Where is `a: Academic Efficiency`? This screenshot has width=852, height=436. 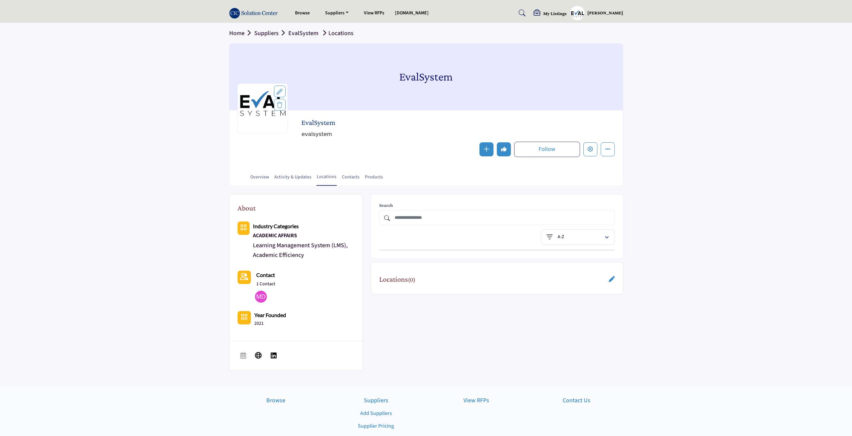
a: Academic Efficiency is located at coordinates (278, 255).